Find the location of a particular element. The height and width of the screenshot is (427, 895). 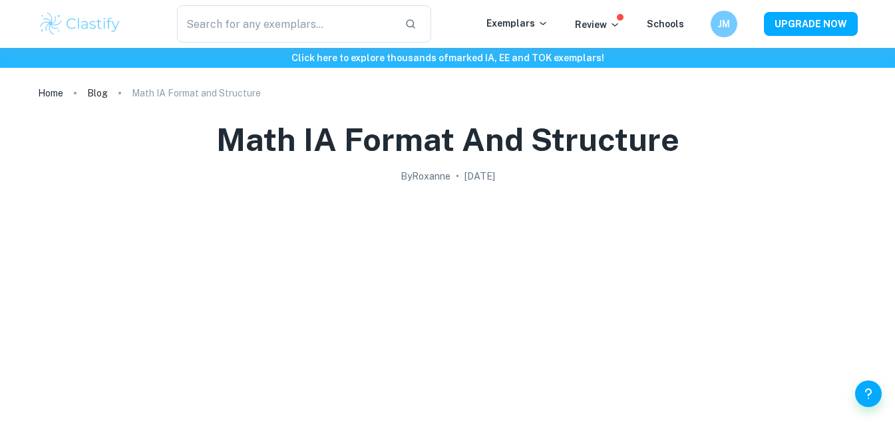

h6: Click here to explore thousands of marked IA, EE and TOK exemplars ! is located at coordinates (447, 58).